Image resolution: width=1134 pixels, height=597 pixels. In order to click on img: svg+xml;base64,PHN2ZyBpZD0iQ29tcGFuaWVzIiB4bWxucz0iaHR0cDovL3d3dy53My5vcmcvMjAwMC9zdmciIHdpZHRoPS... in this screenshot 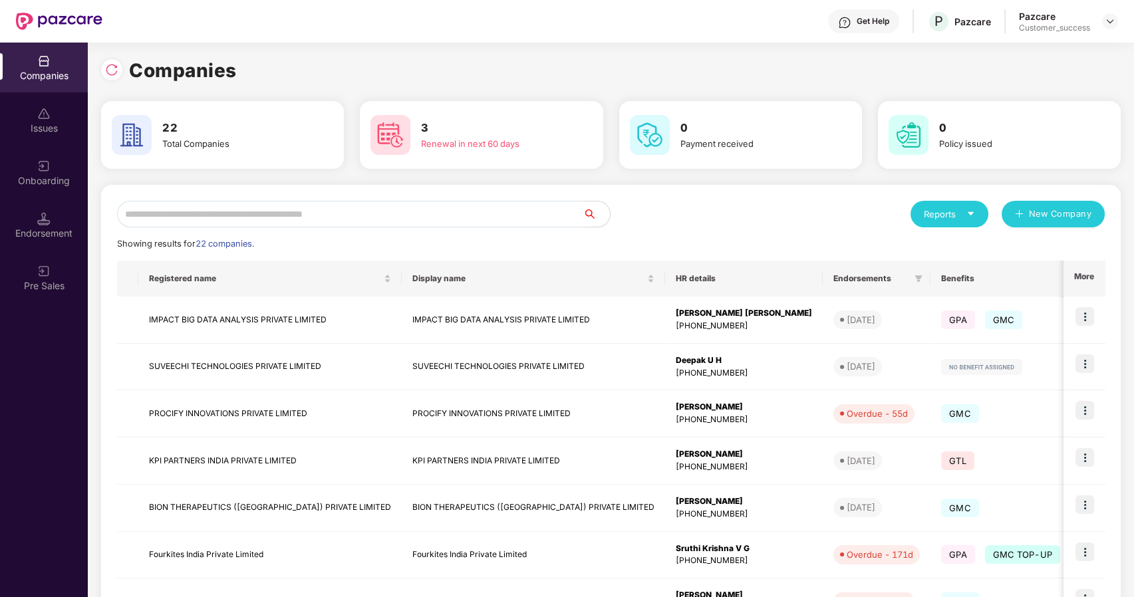, I will do `click(44, 61)`.